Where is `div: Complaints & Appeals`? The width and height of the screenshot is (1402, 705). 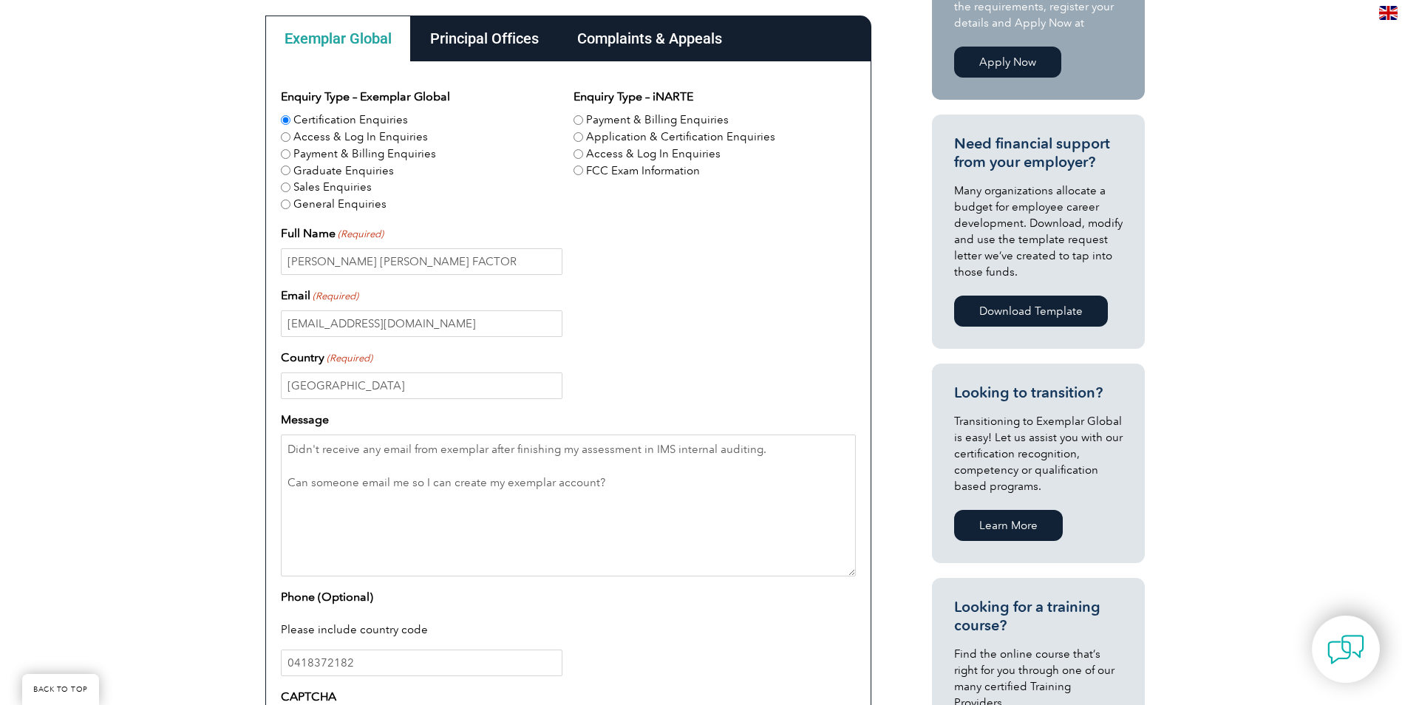
div: Complaints & Appeals is located at coordinates (650, 38).